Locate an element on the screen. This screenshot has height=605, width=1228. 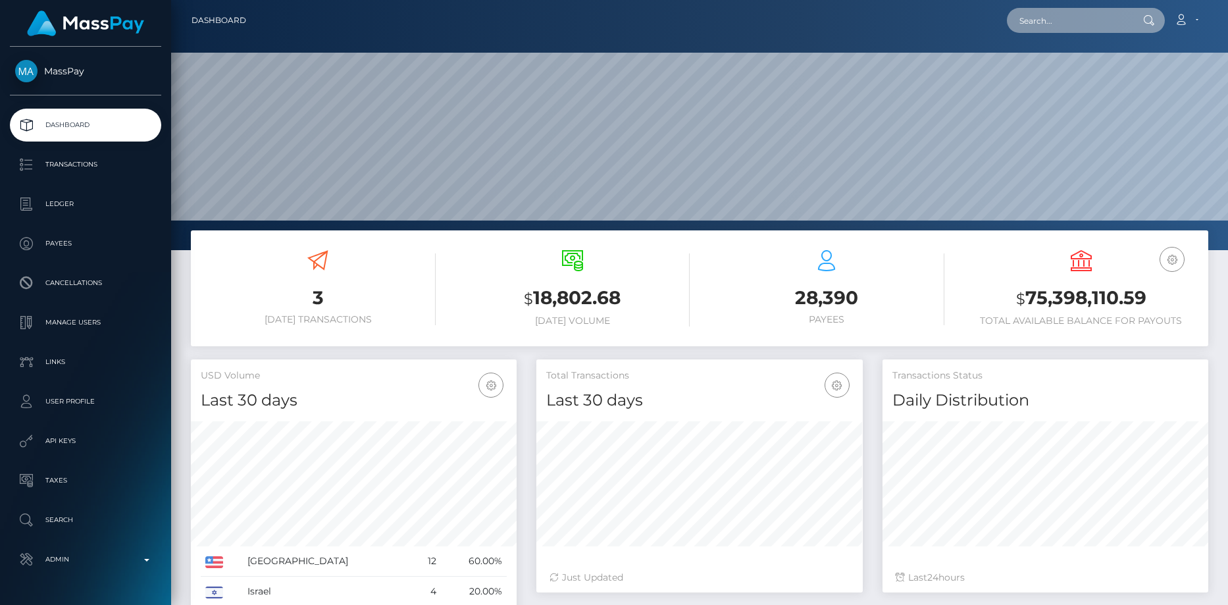
div: Just Updated is located at coordinates (699, 577).